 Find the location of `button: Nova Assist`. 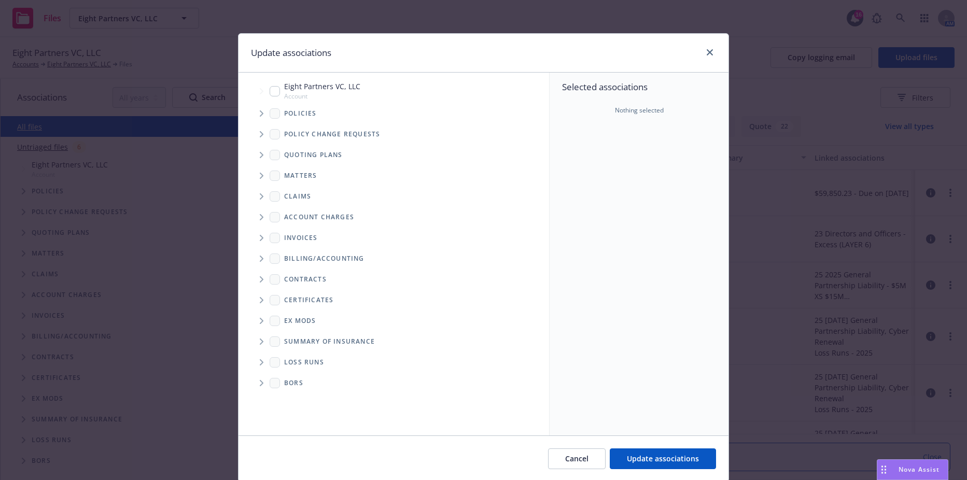

button: Nova Assist is located at coordinates (912, 470).